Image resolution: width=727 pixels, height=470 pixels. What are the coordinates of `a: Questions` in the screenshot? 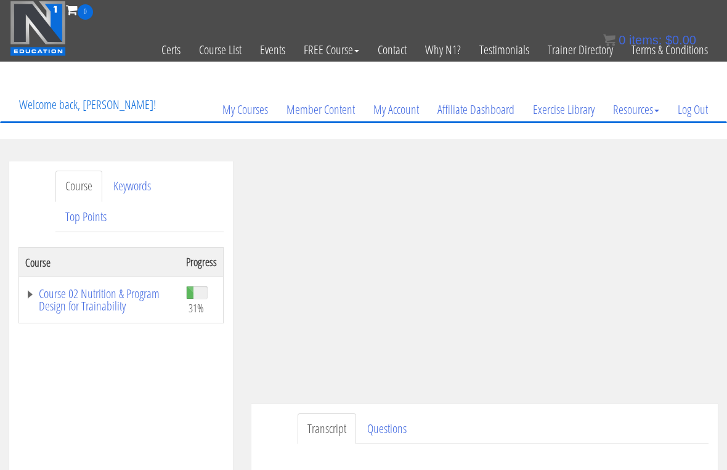 It's located at (387, 429).